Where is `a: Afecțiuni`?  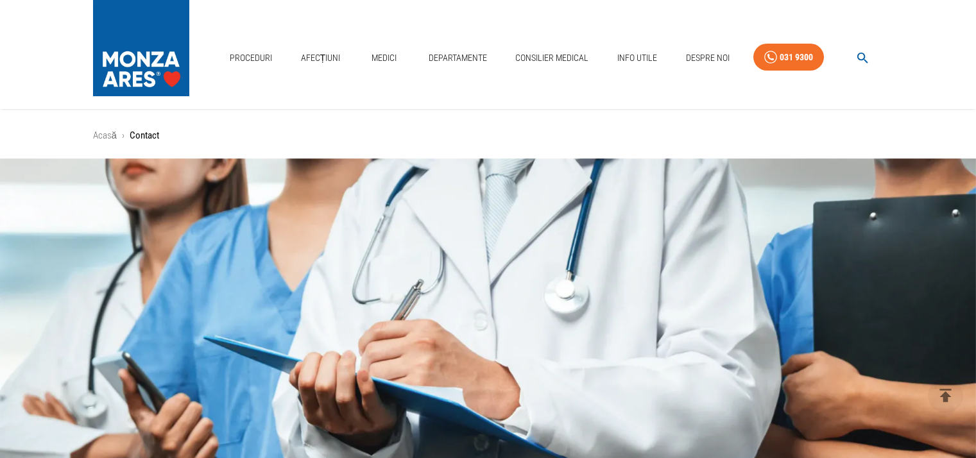
a: Afecțiuni is located at coordinates (321, 58).